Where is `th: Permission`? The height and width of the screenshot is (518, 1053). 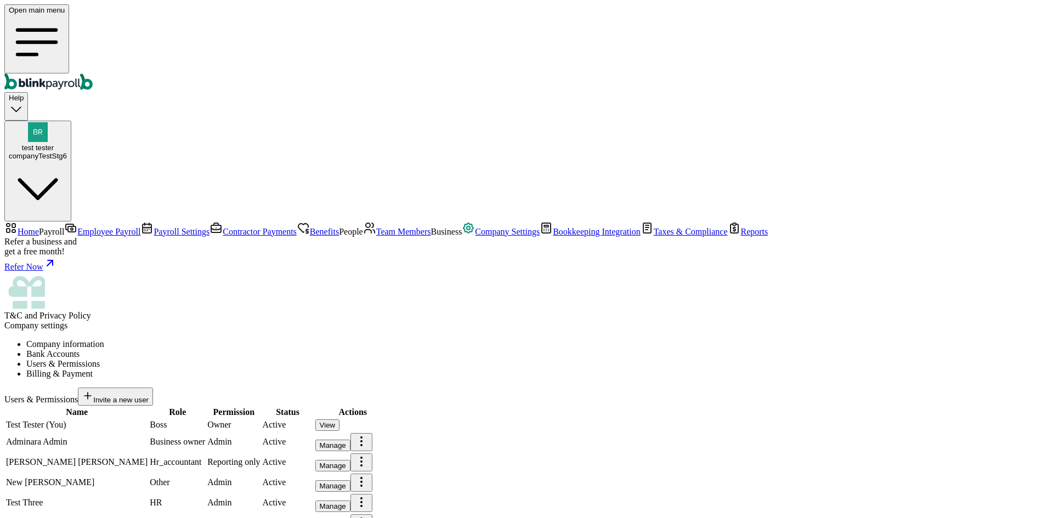 th: Permission is located at coordinates (234, 413).